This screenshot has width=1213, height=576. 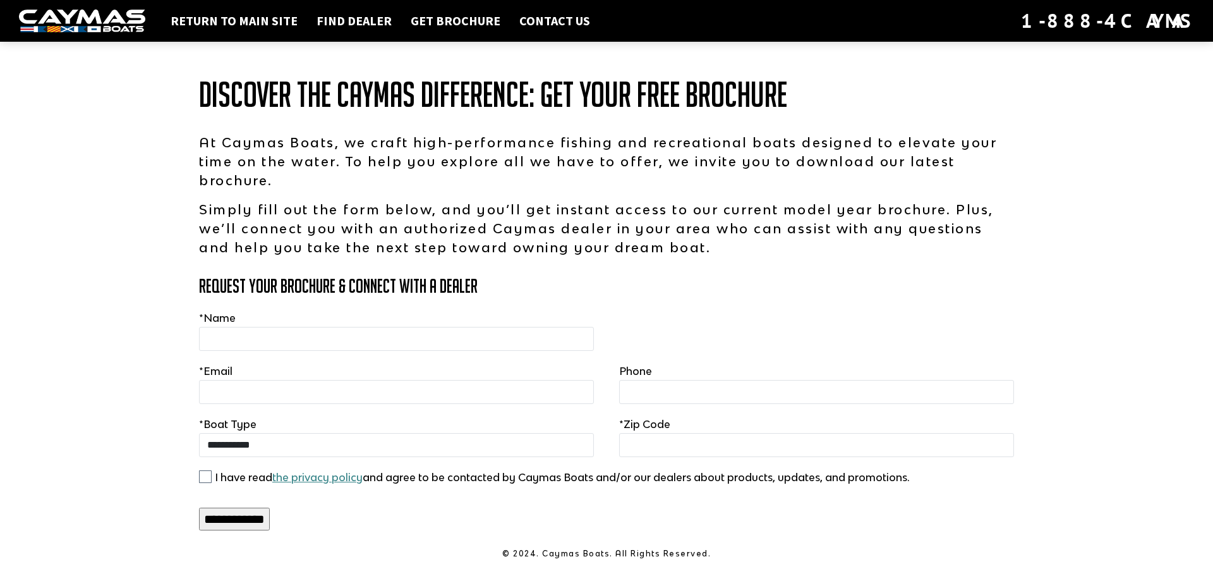 I want to click on div: 1-888-4CAYMAS, so click(x=1108, y=21).